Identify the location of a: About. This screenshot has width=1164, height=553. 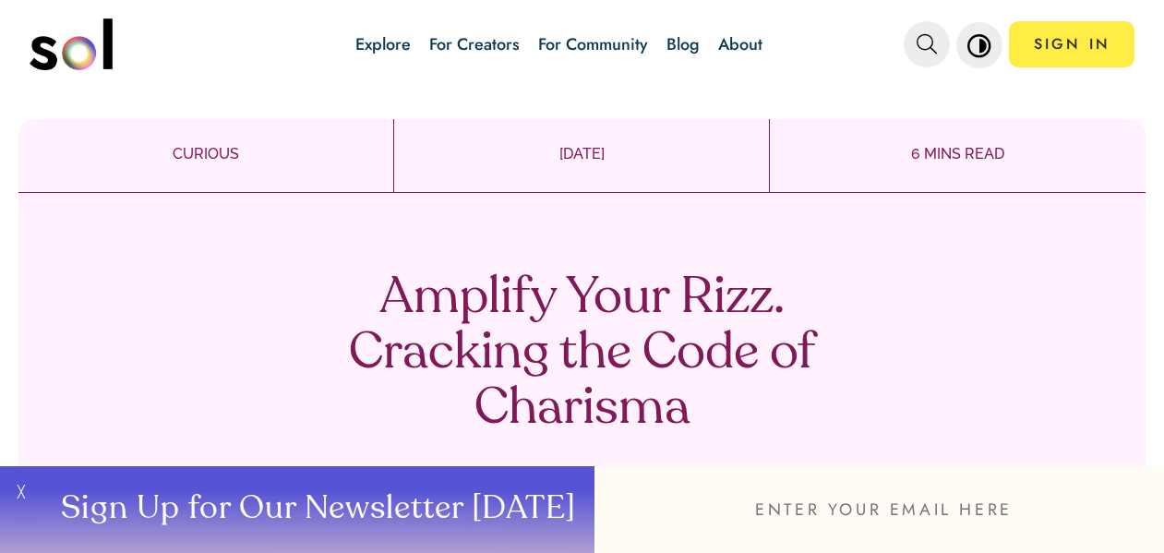
(740, 44).